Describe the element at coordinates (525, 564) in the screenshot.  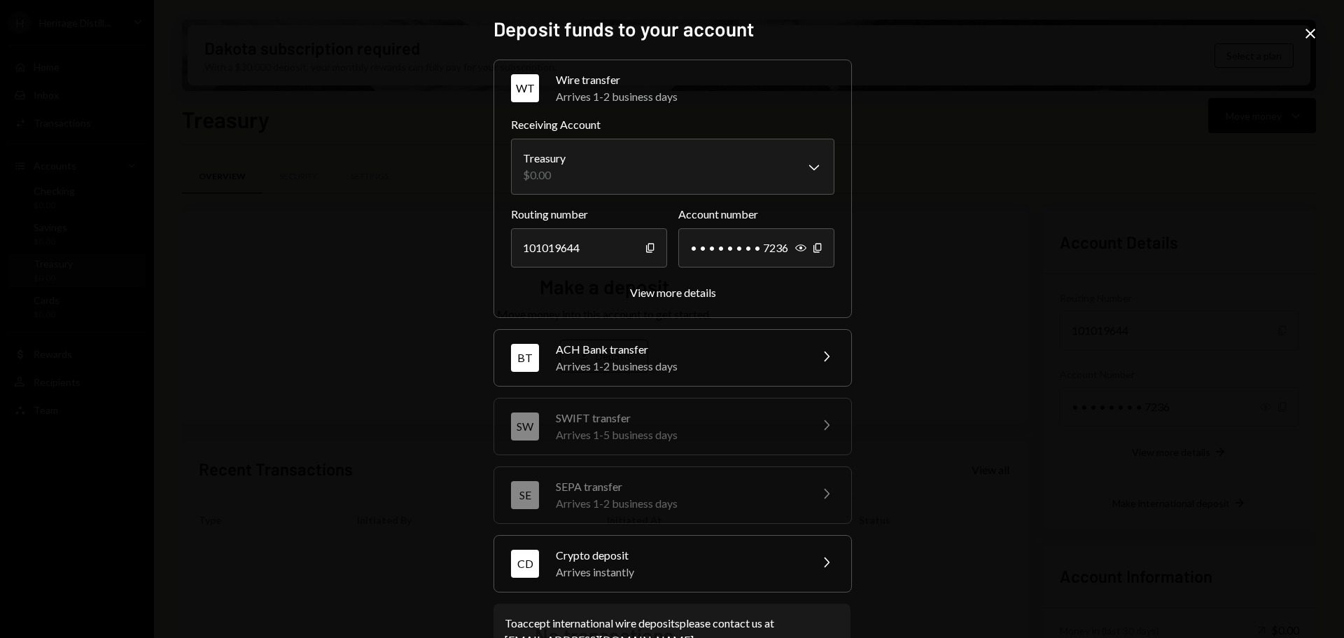
I see `div: CD` at that location.